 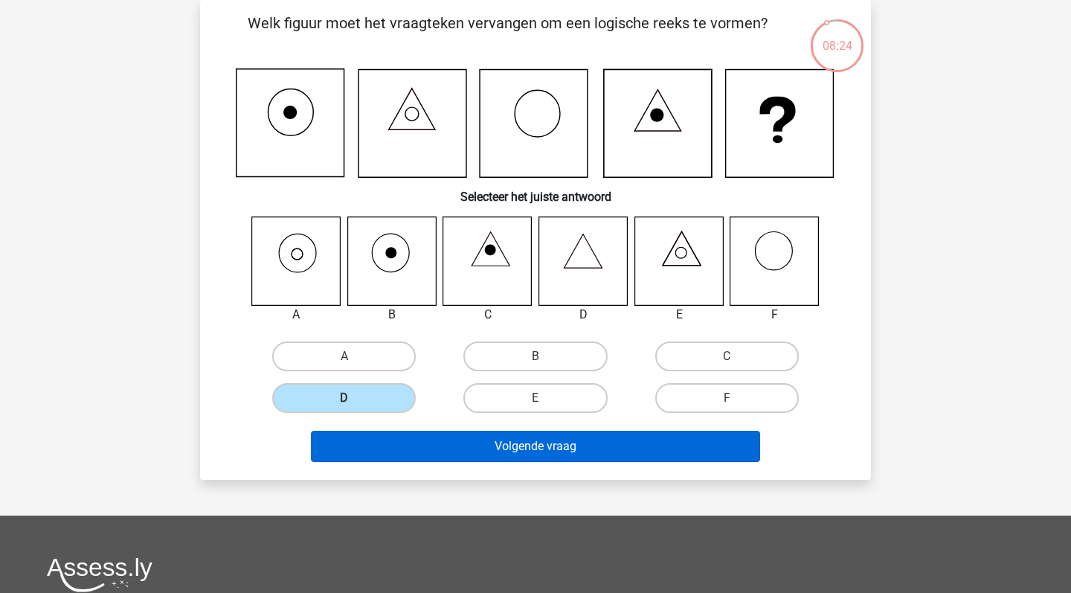 What do you see at coordinates (727, 356) in the screenshot?
I see `label: C` at bounding box center [727, 356].